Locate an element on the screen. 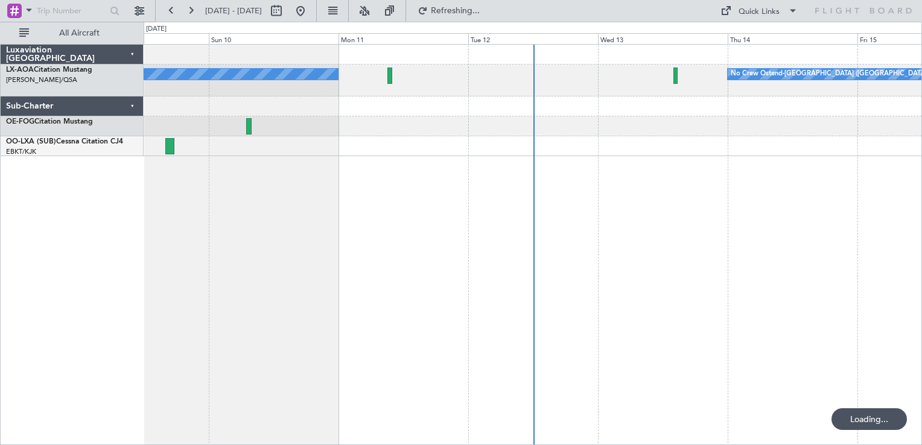  button: Quick Links is located at coordinates (759, 11).